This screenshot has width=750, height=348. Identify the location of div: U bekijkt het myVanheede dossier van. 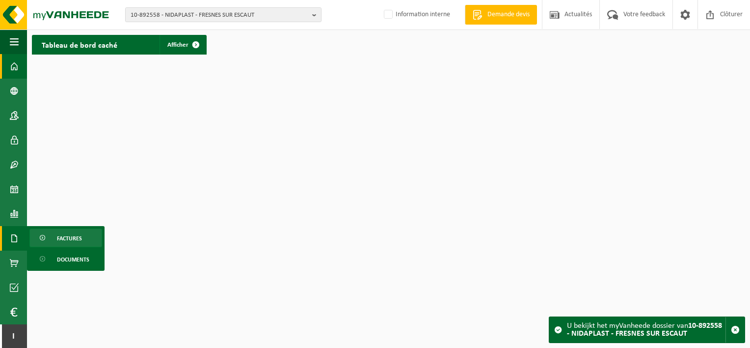
(646, 330).